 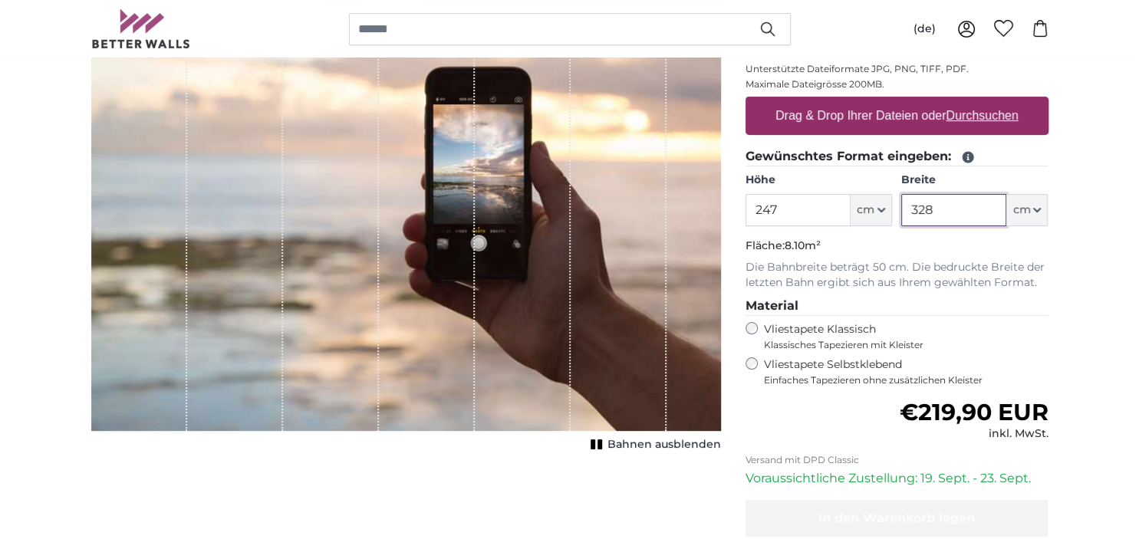 What do you see at coordinates (664, 445) in the screenshot?
I see `span: Bahnen ausblenden` at bounding box center [664, 445].